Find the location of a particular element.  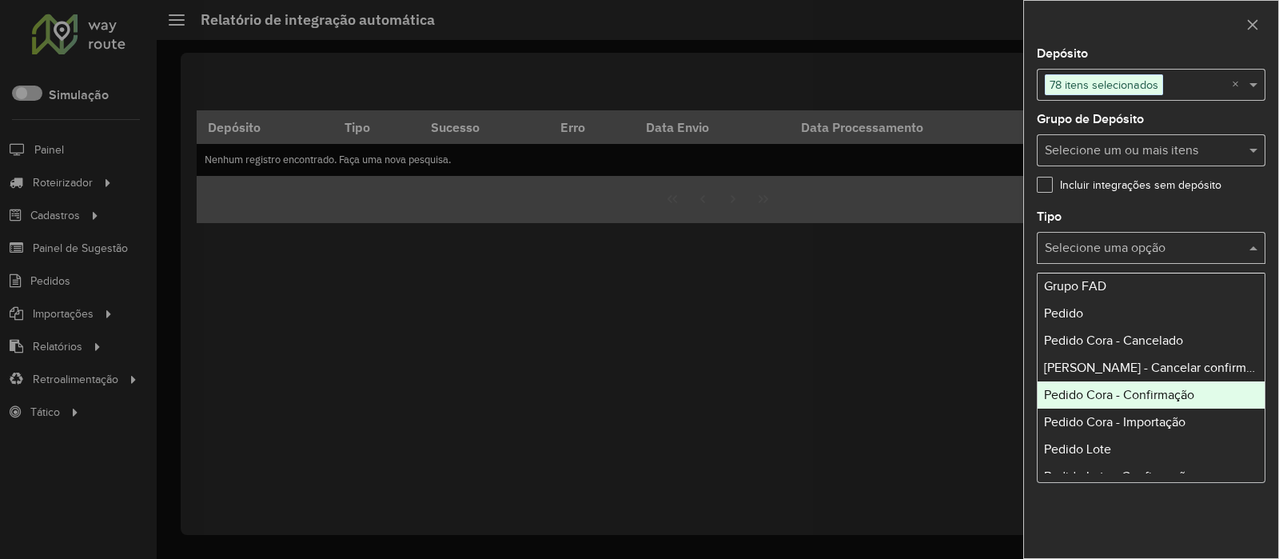

span: Pedido Cora - Confirmação is located at coordinates (1119, 394).